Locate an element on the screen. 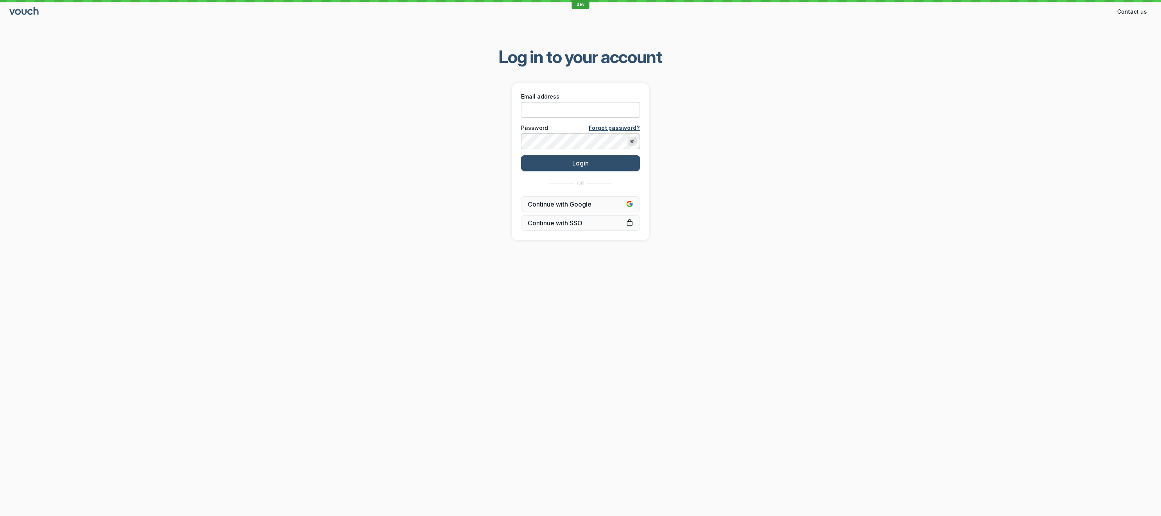 The height and width of the screenshot is (516, 1161). span: Contact us is located at coordinates (1132, 12).